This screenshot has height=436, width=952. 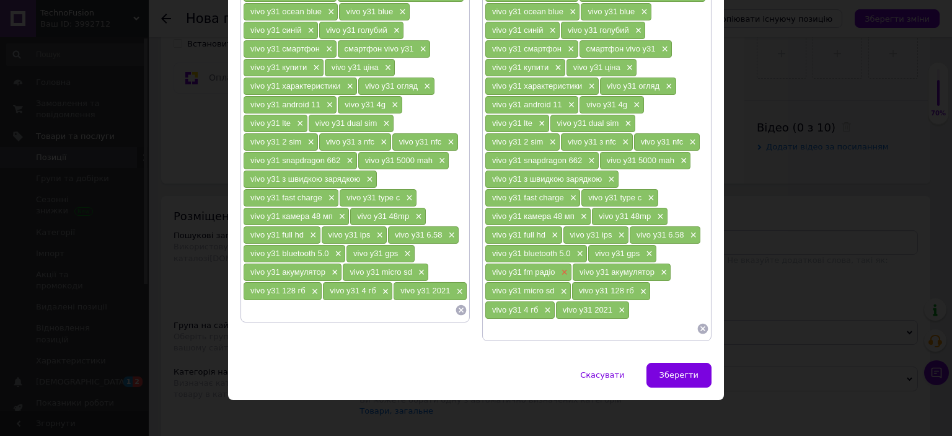 I want to click on span: vivo y31 камера 48 мп, so click(x=291, y=216).